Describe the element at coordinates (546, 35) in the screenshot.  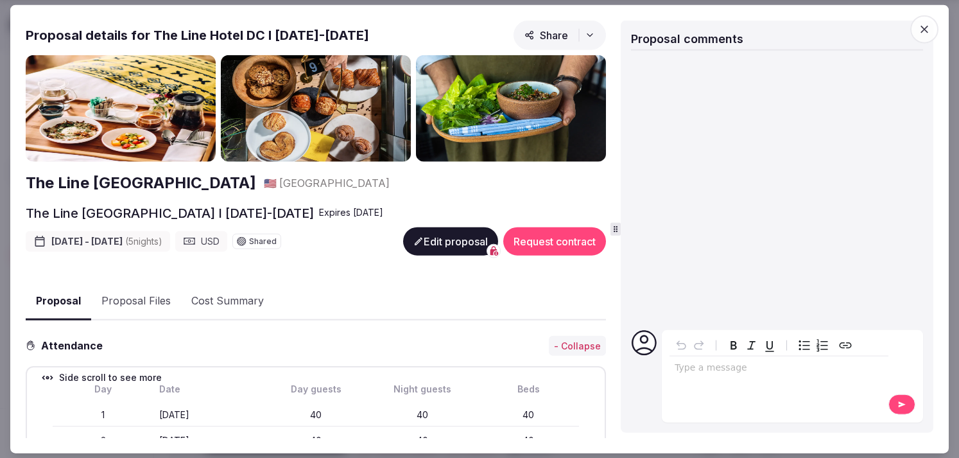
I see `span: Share` at that location.